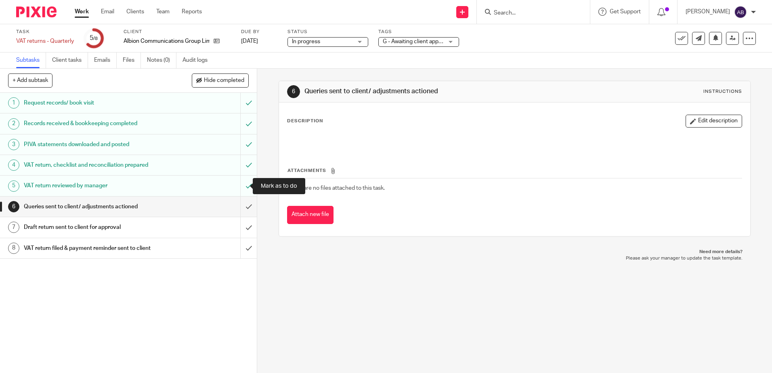  Describe the element at coordinates (220, 80) in the screenshot. I see `button: Hide completed` at that location.